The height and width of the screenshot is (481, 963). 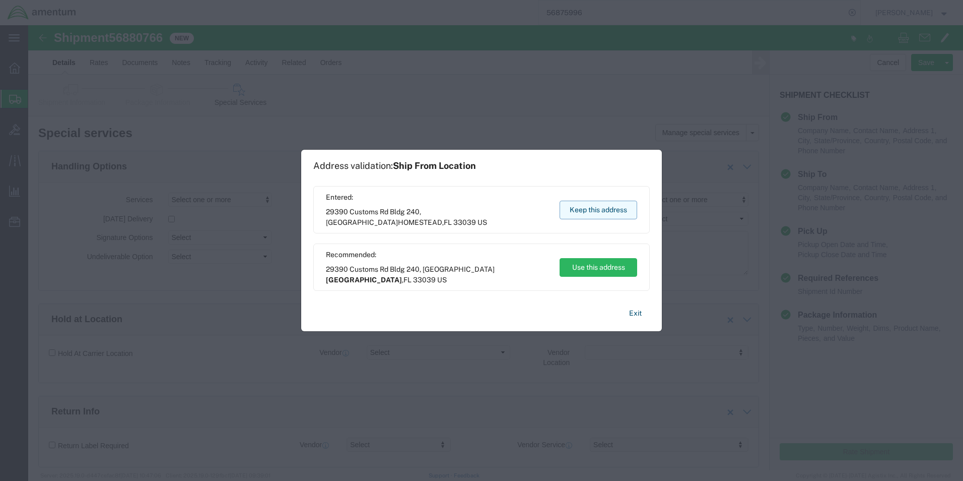 What do you see at coordinates (438, 197) in the screenshot?
I see `span: Entered:` at bounding box center [438, 197].